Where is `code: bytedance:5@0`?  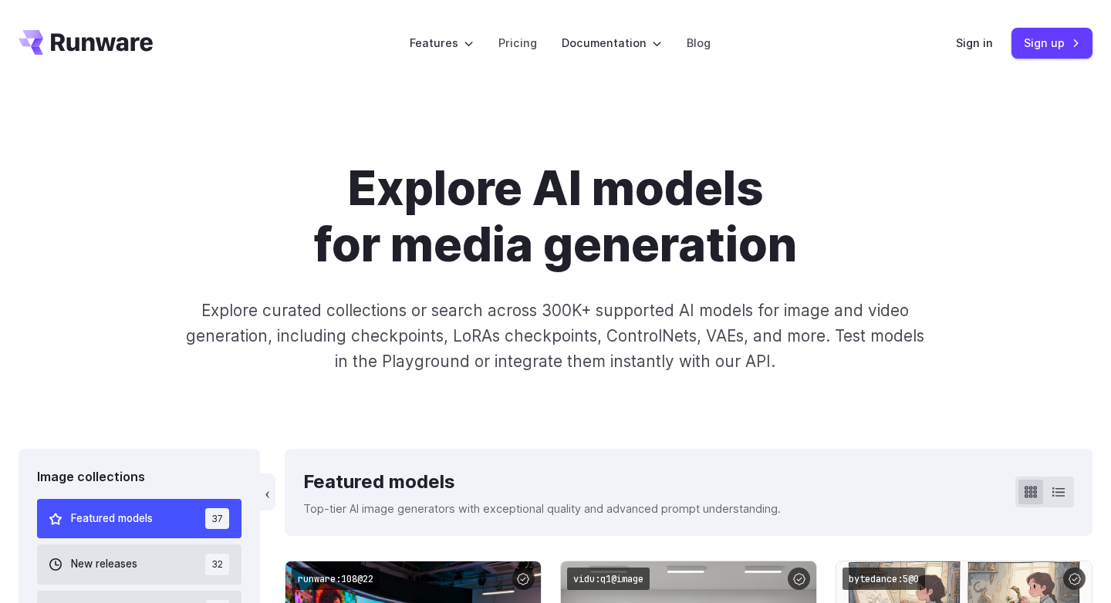 code: bytedance:5@0 is located at coordinates (884, 579).